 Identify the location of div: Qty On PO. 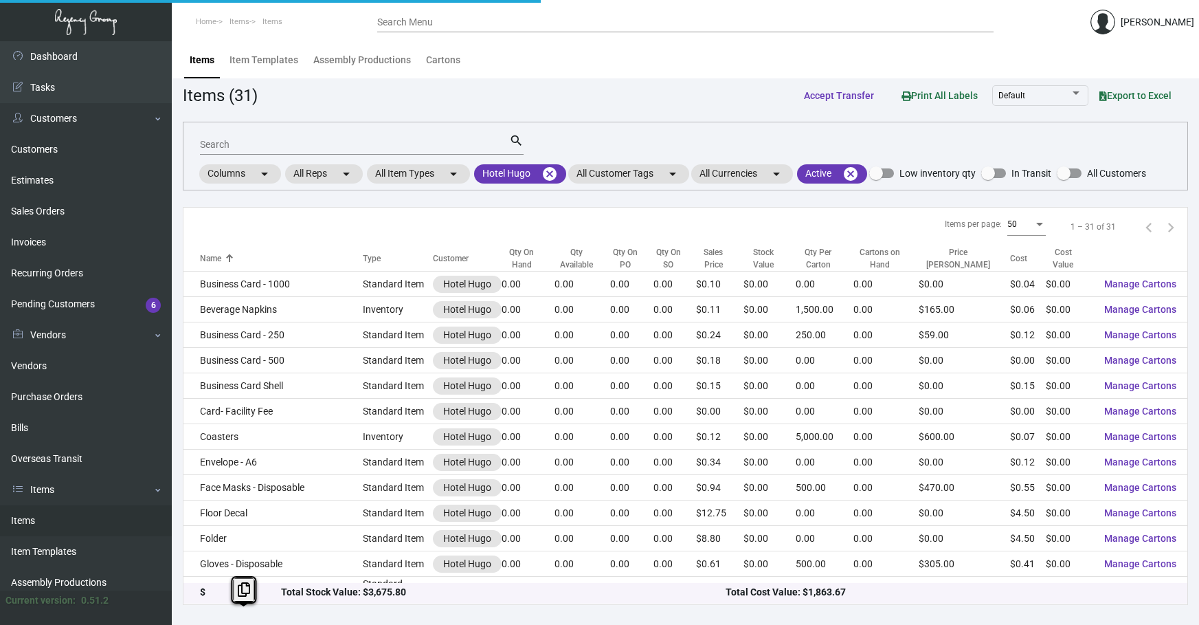
(625, 258).